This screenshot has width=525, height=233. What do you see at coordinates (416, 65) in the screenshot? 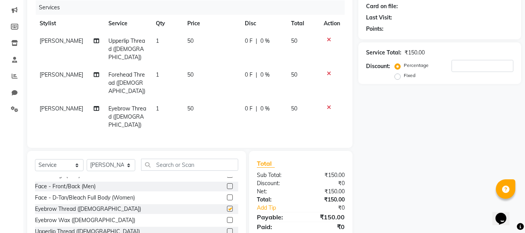
I see `label: Percentage` at bounding box center [416, 65].